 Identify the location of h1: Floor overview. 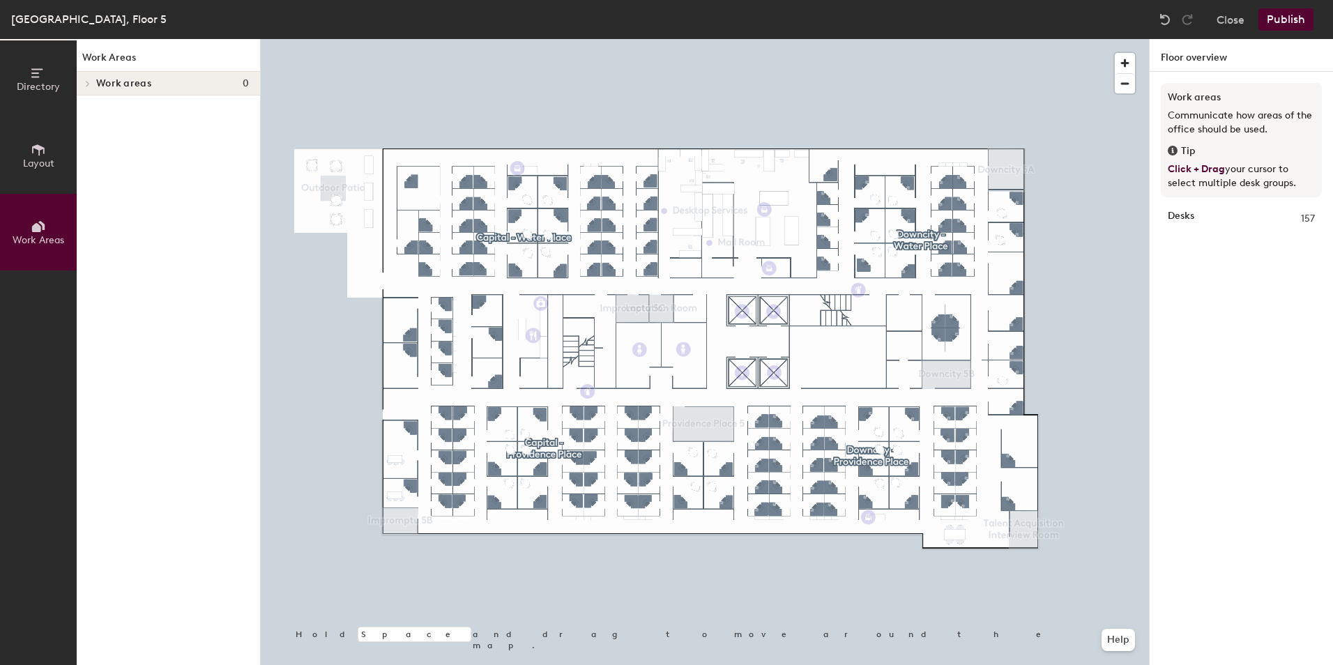
(1241, 55).